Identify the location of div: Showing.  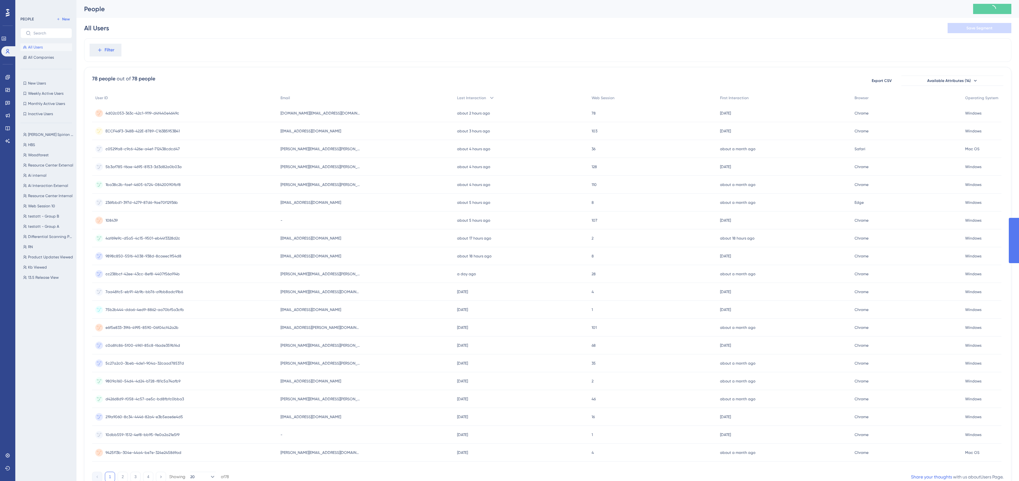
(177, 476).